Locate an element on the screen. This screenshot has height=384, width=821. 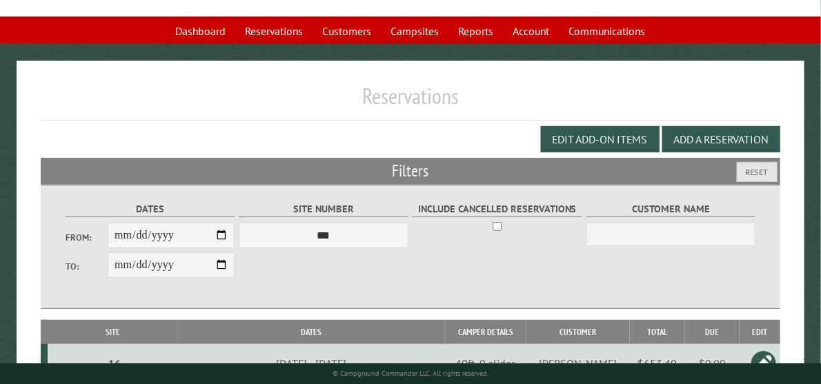
a: Account is located at coordinates (531, 31).